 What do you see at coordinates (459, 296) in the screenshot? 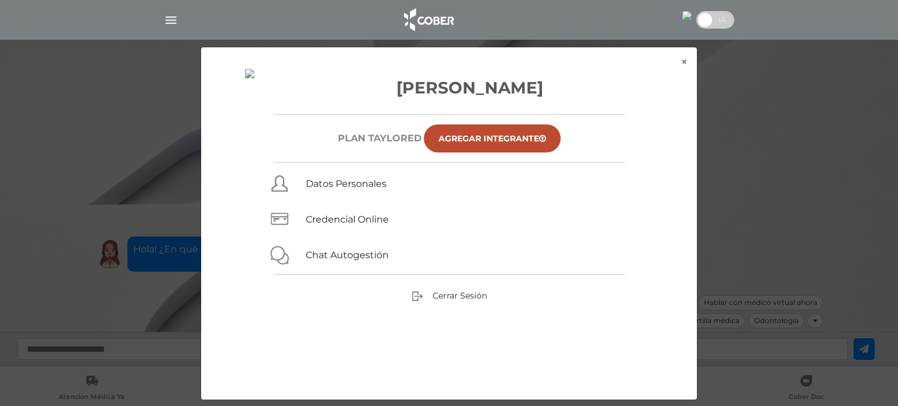
I see `span: Cerrar Sesión` at bounding box center [459, 296].